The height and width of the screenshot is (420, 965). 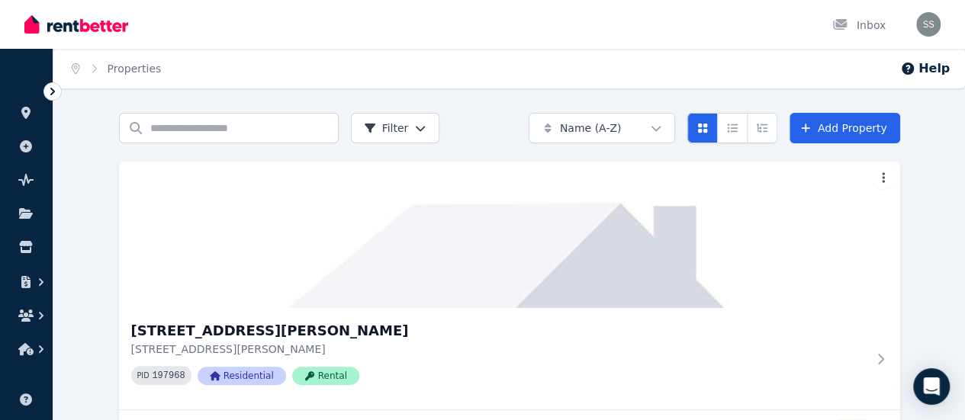 I want to click on button: Help, so click(x=924, y=69).